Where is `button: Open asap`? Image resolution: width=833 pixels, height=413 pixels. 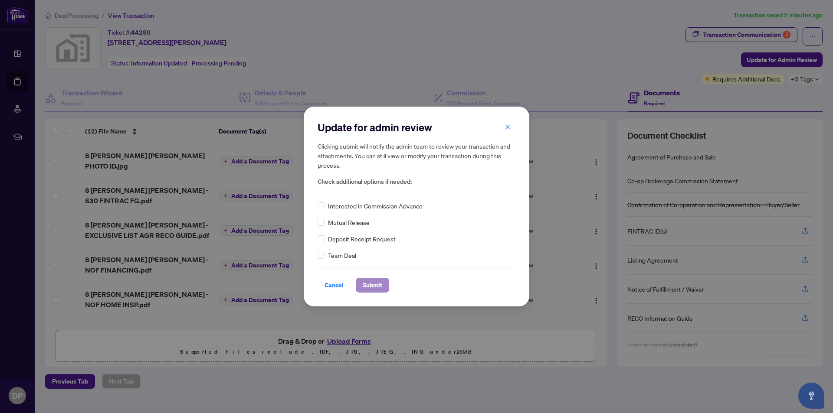 button: Open asap is located at coordinates (811, 396).